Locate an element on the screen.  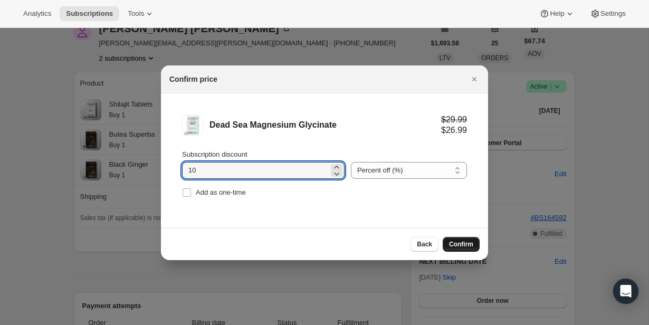
img: Dead Sea Magnesium Glycinate is located at coordinates (193, 125).